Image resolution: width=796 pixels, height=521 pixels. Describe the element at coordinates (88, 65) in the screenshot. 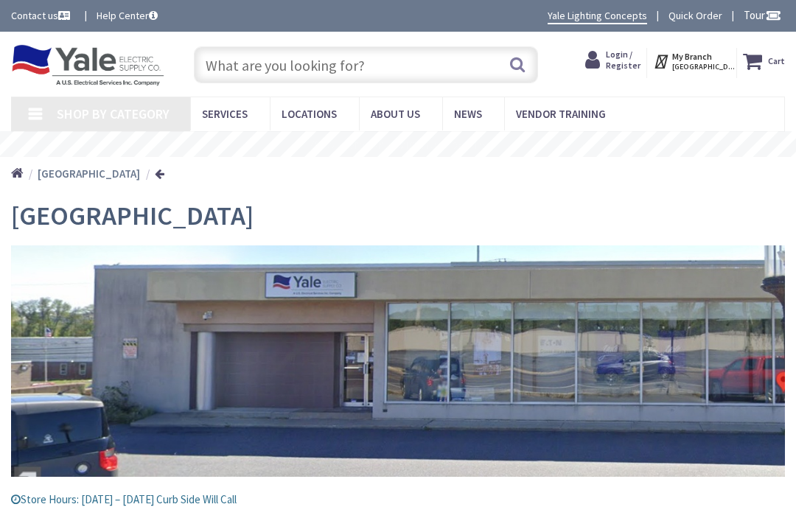

I see `img: Yale Electric Supply Co.` at that location.